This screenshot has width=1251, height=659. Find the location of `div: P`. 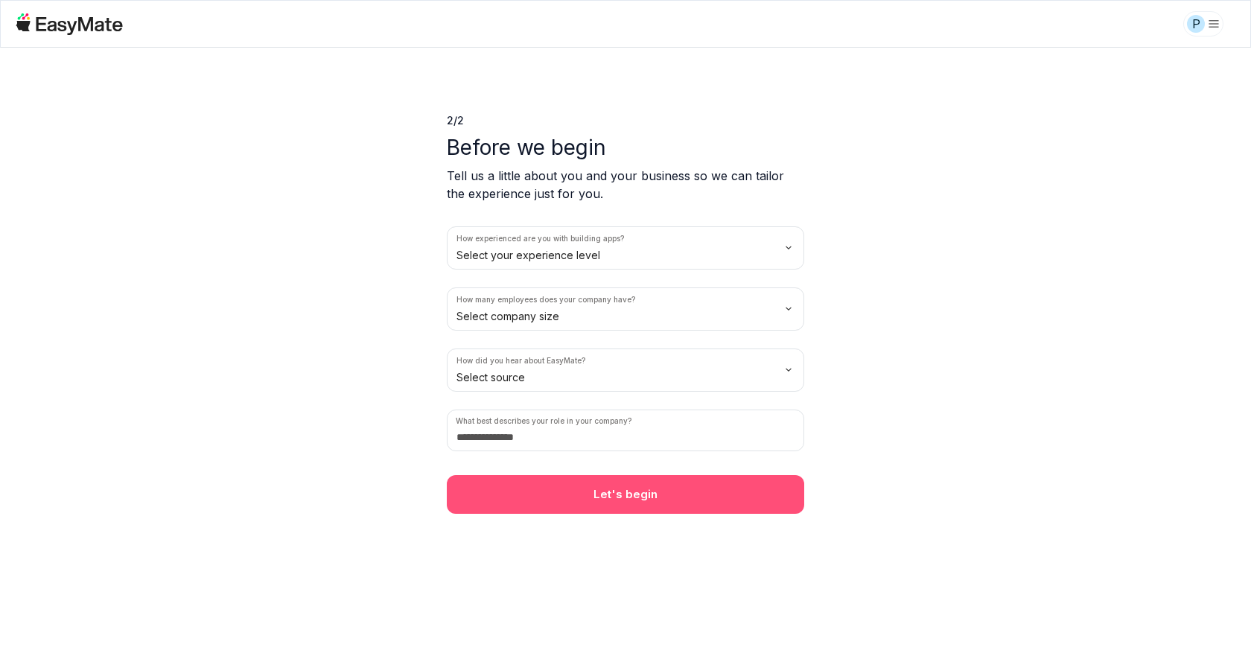

div: P is located at coordinates (1196, 24).